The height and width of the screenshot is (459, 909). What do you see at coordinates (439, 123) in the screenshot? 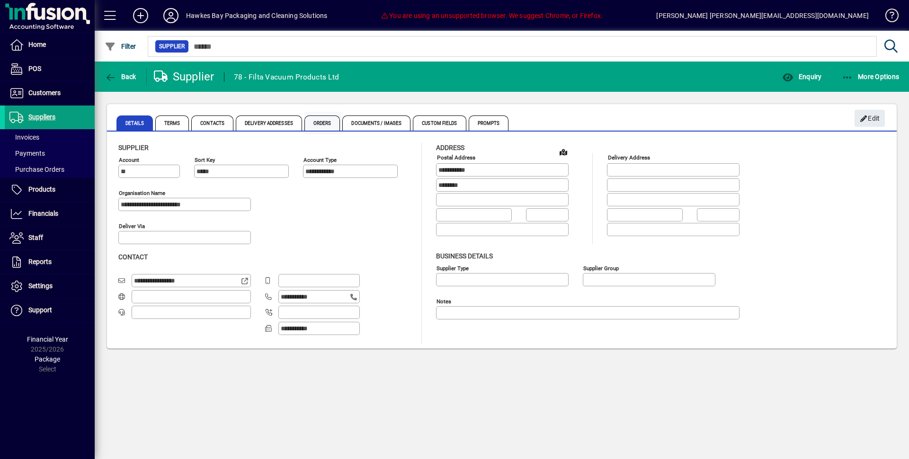
I see `span: Custom Fields` at bounding box center [439, 123].